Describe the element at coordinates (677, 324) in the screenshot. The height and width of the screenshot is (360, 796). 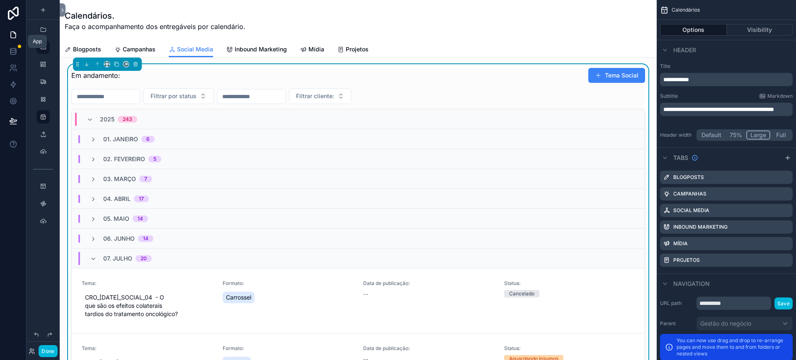
I see `label: Parent` at that location.